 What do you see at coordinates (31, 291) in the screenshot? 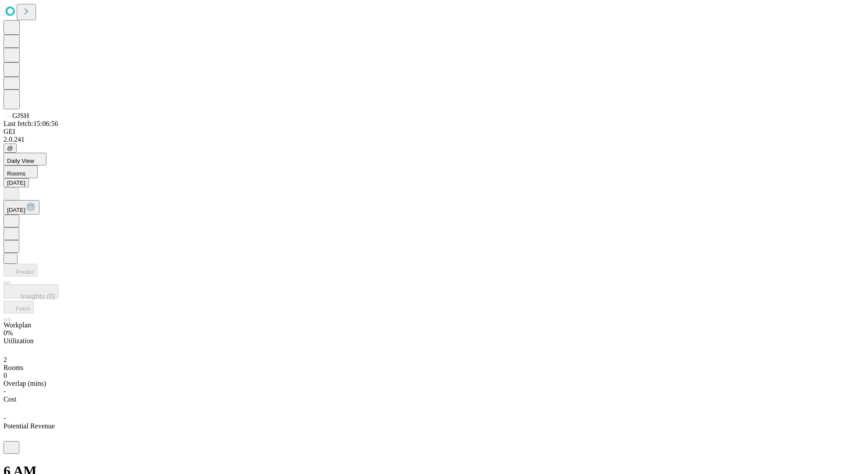
I see `button: Insights (0)` at bounding box center [31, 291].